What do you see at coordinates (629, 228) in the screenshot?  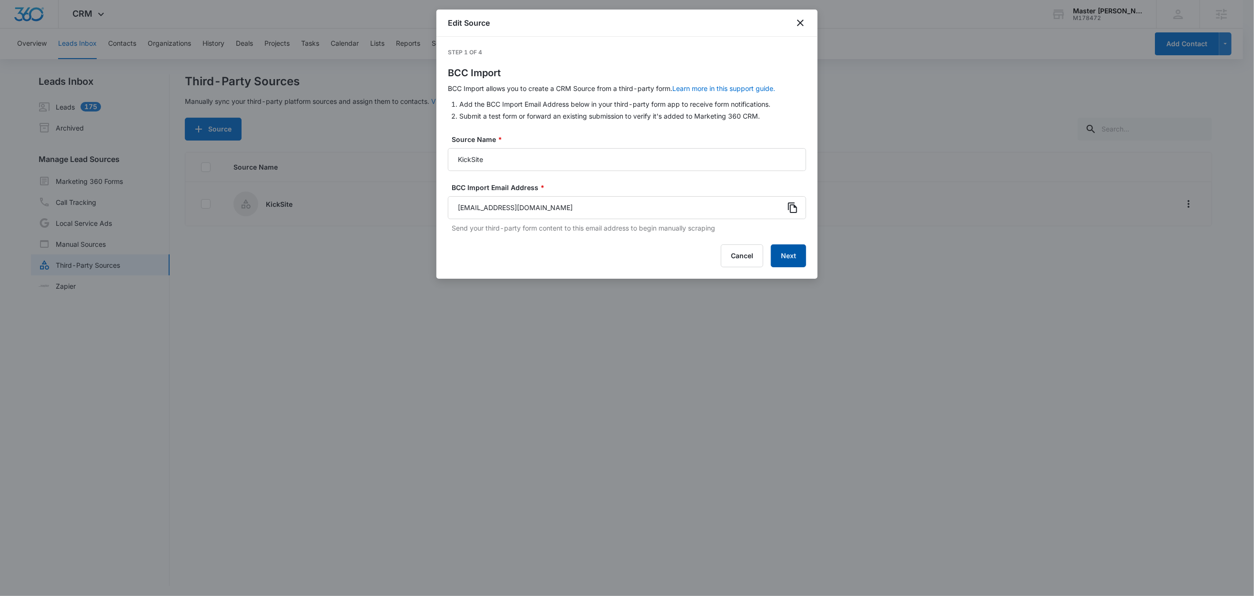 I see `p: Send your third-party form content to this email address to begin manually scraping` at bounding box center [629, 228].